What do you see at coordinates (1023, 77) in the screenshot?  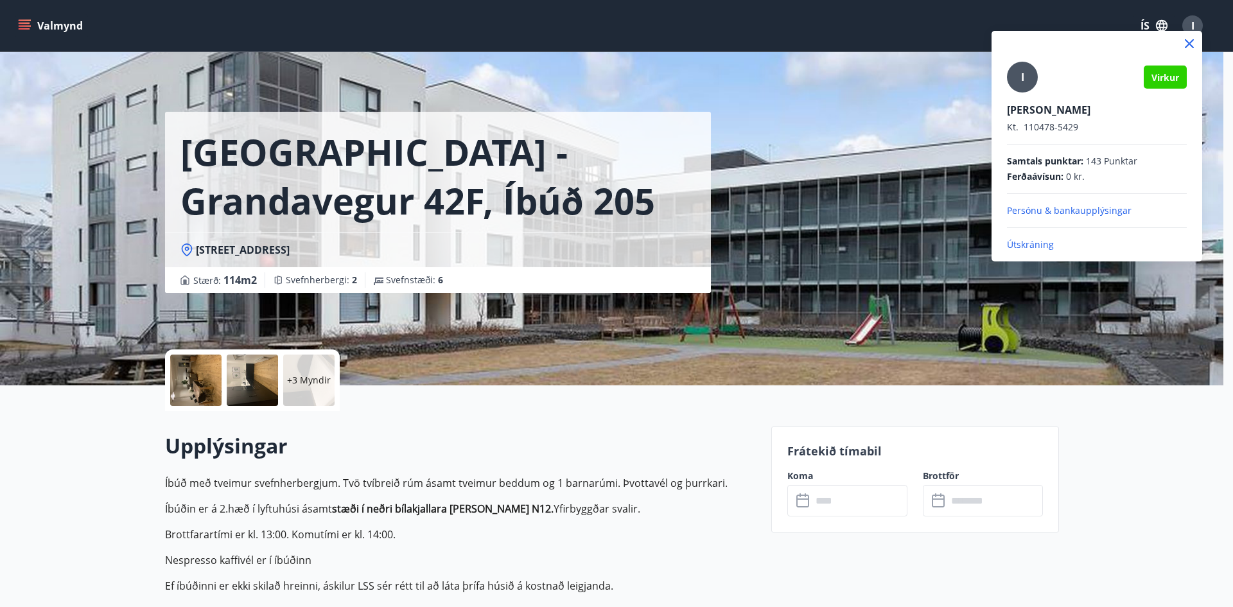 I see `span: I` at bounding box center [1023, 77].